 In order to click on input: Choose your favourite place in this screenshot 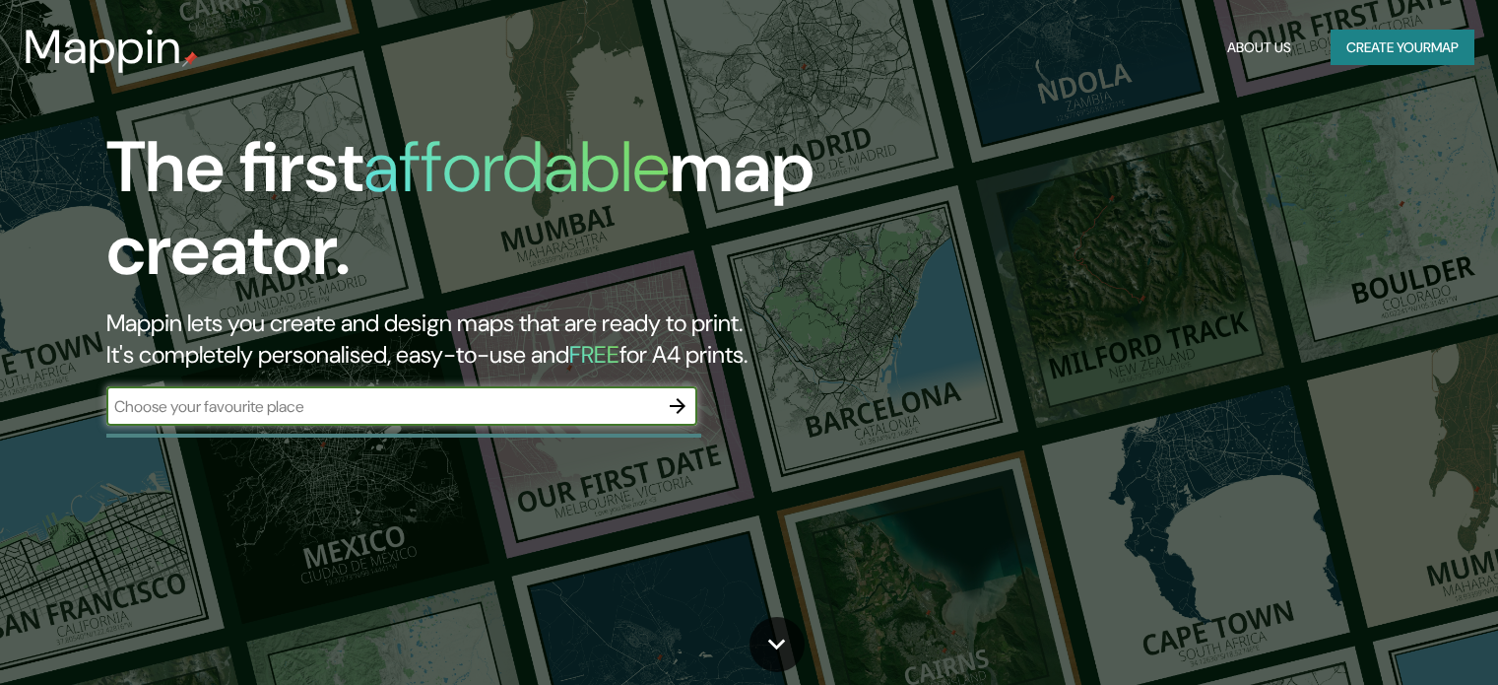, I will do `click(382, 406)`.